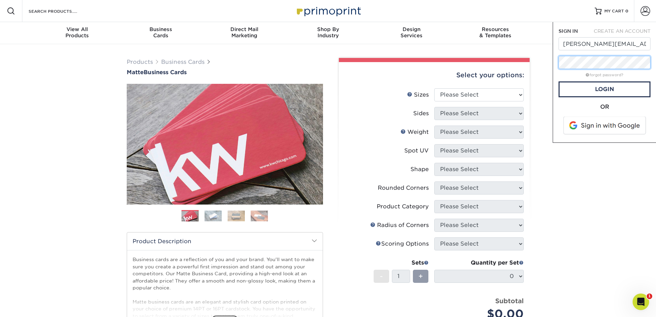  I want to click on a: BusinessCards, so click(161, 33).